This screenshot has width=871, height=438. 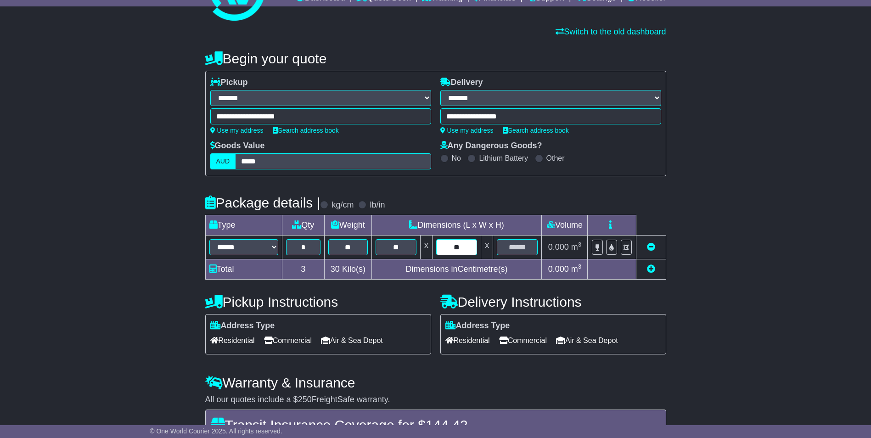 I want to click on h4: Transit Insurance Coverage for $, so click(x=436, y=425).